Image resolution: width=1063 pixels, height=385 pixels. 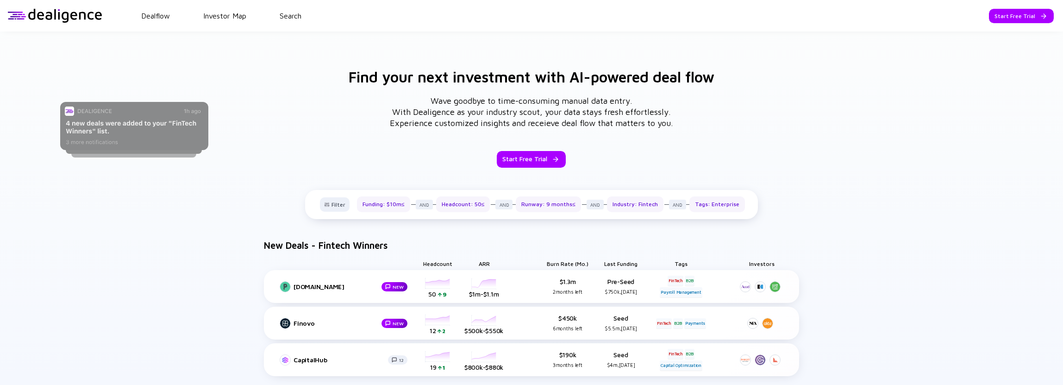 I want to click on a: Dealflow, so click(x=156, y=16).